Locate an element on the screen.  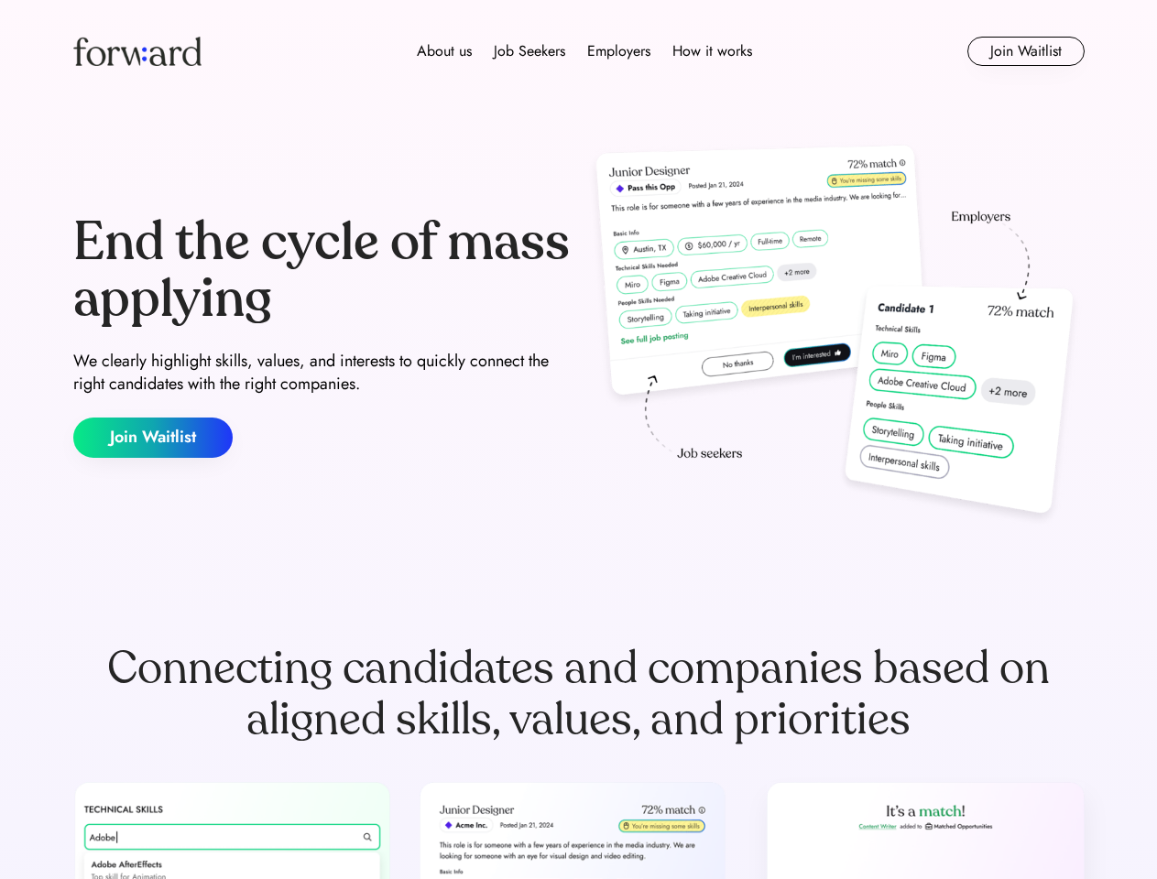
div: About us is located at coordinates (444, 51).